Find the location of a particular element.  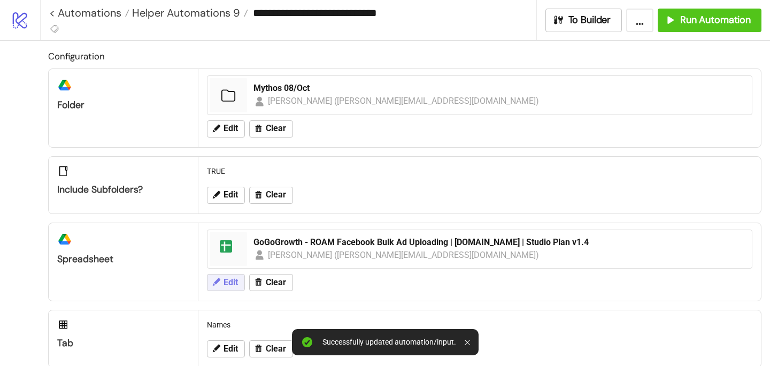

span: Run Automation is located at coordinates (715, 20).